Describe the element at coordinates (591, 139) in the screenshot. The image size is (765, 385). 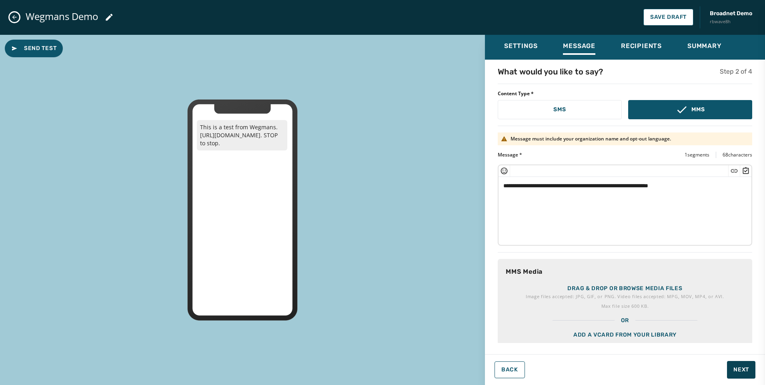
I see `p: Message must include your organization name and opt-out language.` at that location.